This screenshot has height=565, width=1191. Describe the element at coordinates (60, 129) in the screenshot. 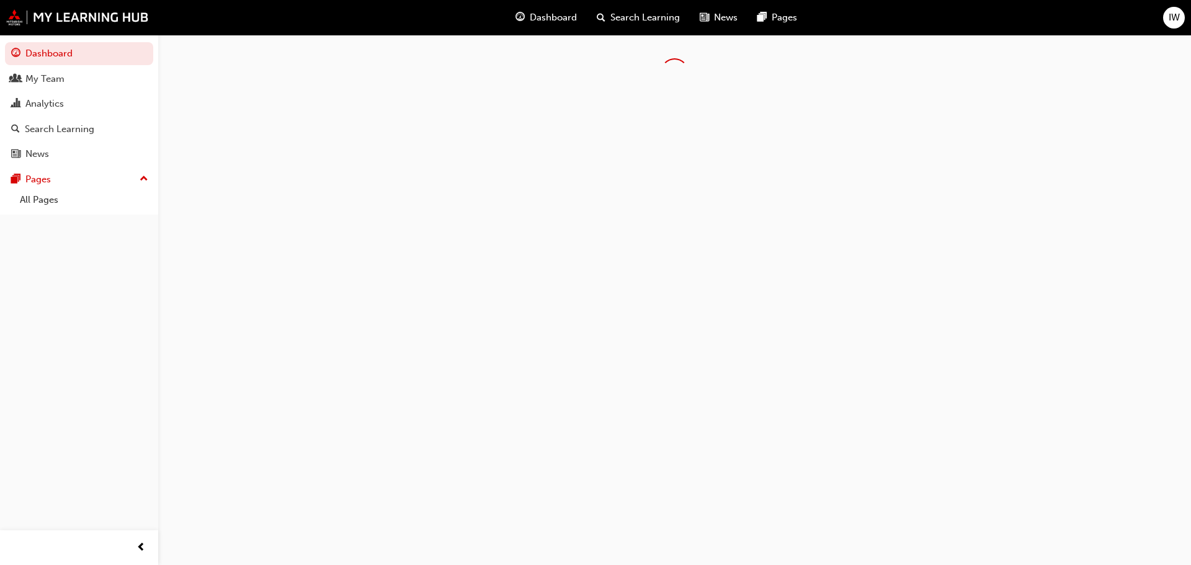

I see `div: Search Learning` at that location.